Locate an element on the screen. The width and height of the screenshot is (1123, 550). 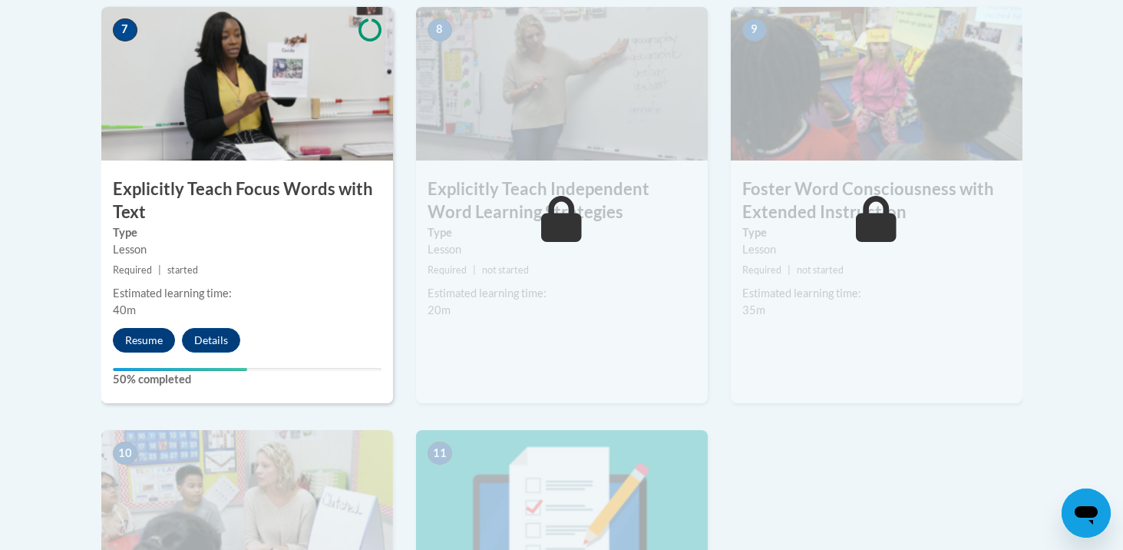
div: Your progress is located at coordinates (180, 369).